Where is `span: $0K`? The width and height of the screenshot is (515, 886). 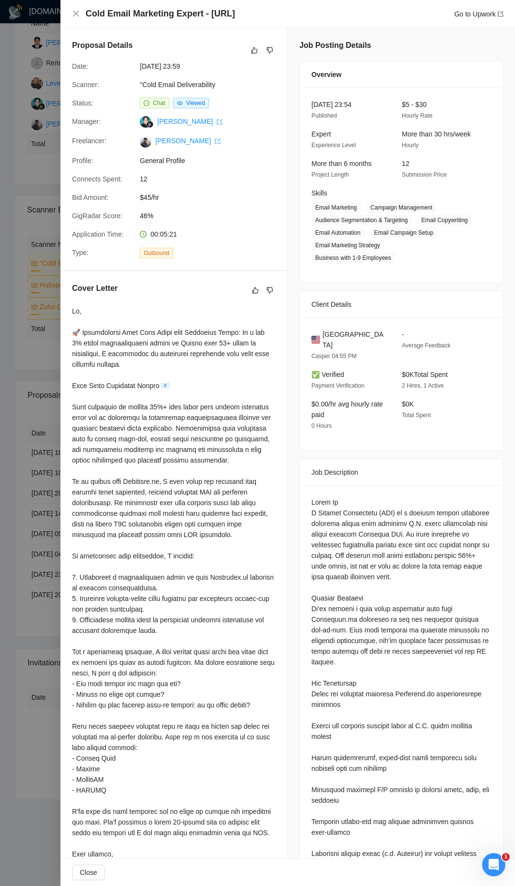
span: $0K is located at coordinates (408, 404).